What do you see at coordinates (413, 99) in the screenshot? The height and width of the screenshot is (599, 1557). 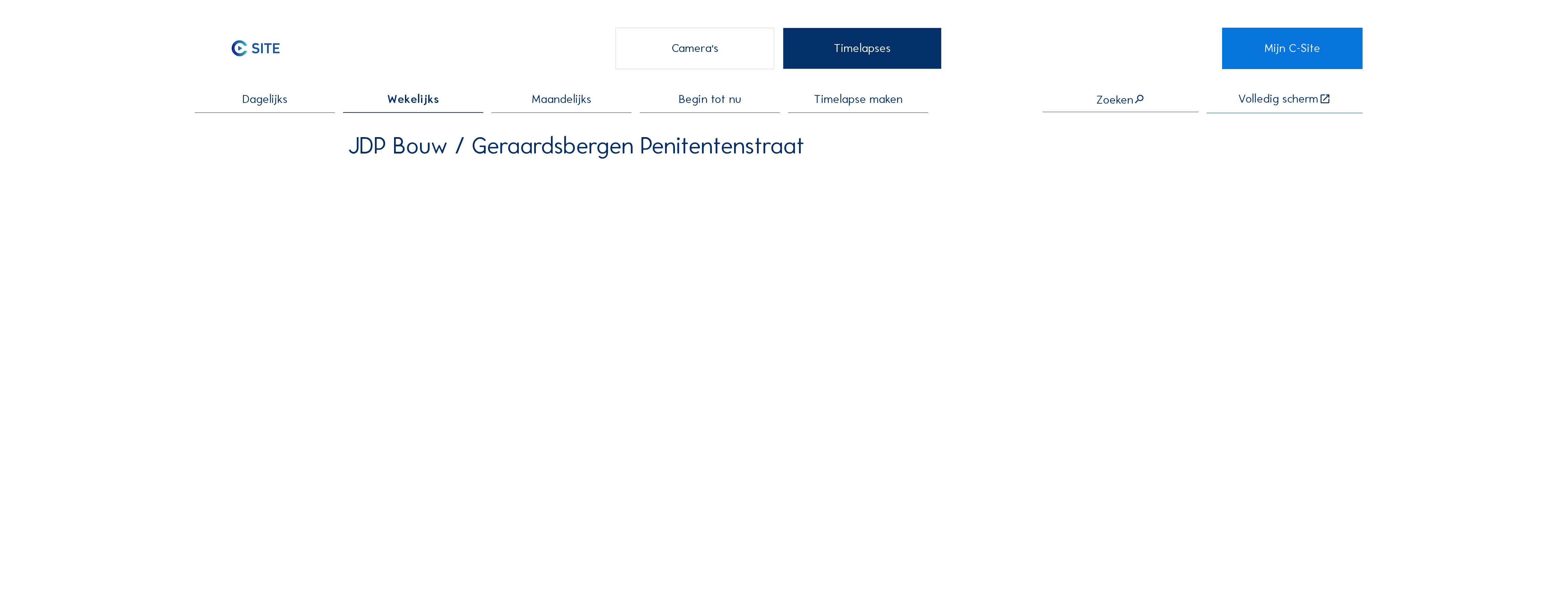 I see `span: Wekelijks` at bounding box center [413, 99].